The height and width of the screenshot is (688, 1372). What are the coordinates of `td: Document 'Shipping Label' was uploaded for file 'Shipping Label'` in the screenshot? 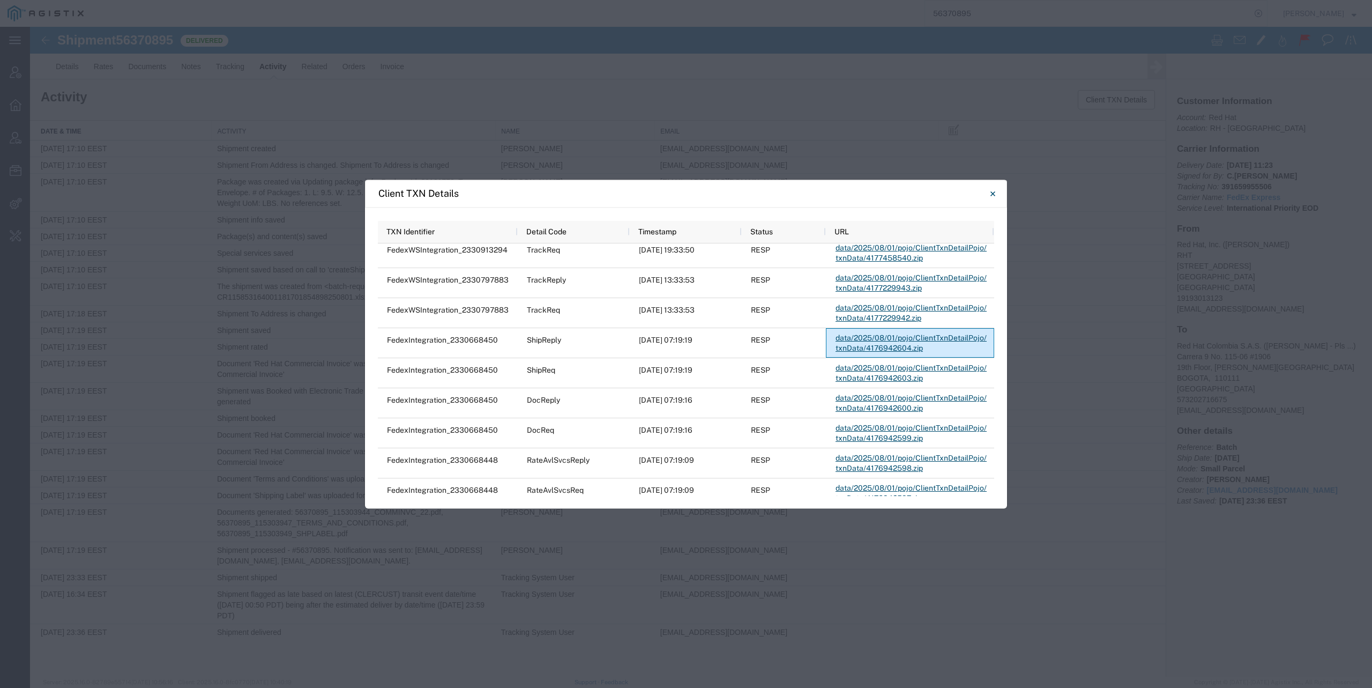 It's located at (324, 468).